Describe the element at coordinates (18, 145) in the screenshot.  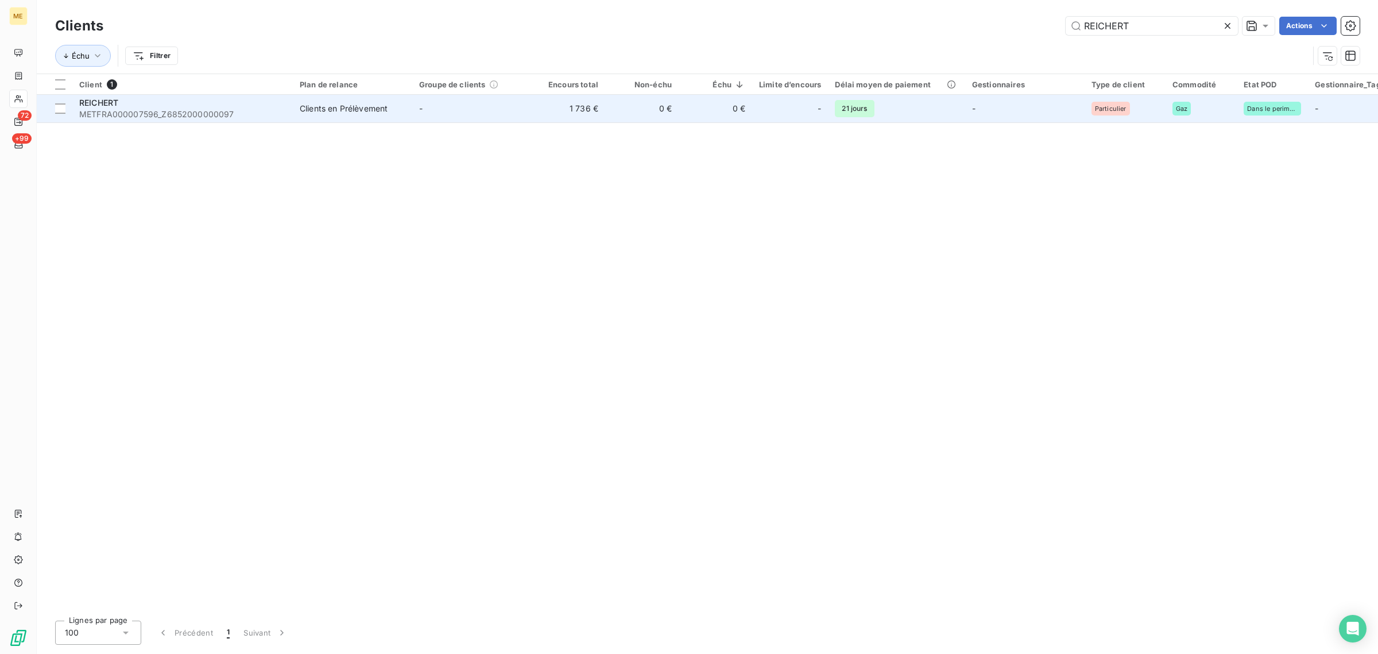
I see `a: +99` at that location.